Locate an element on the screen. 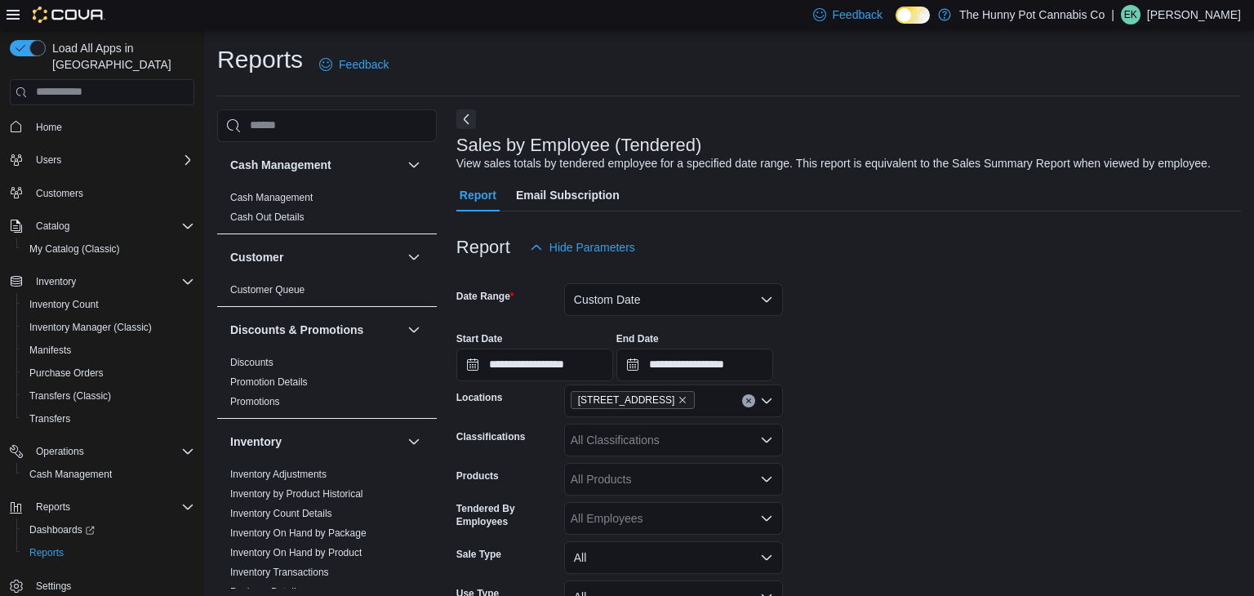 The width and height of the screenshot is (1254, 596). a: Feedback is located at coordinates (354, 65).